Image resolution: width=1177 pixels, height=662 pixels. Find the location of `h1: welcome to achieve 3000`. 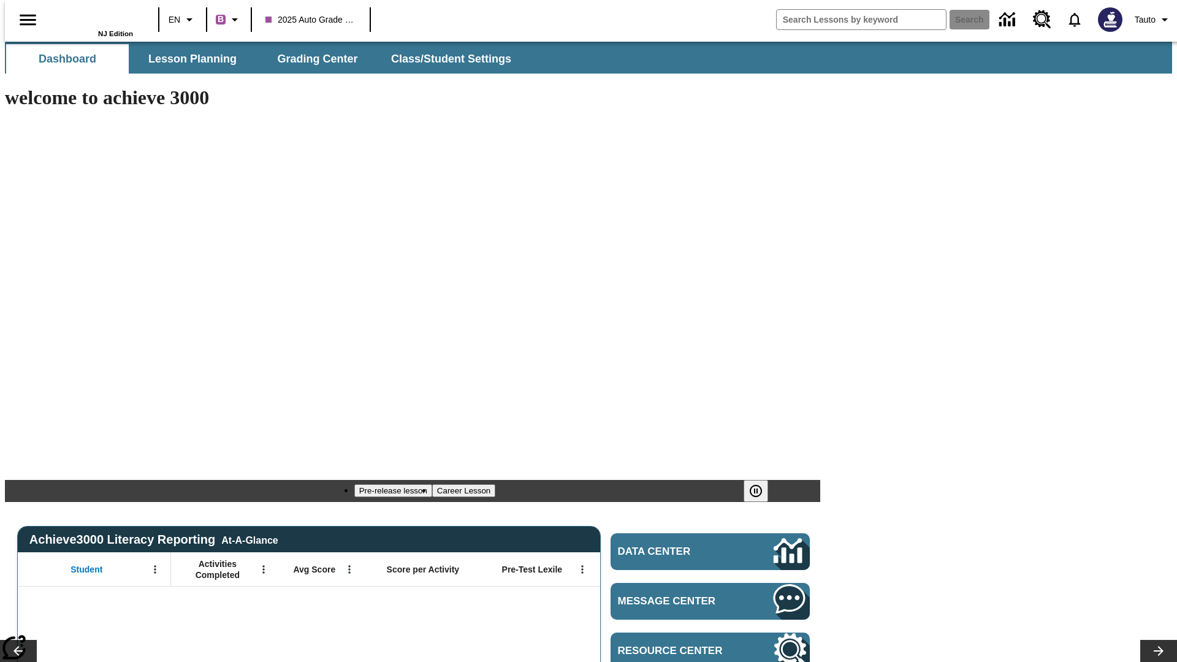

h1: welcome to achieve 3000 is located at coordinates (413, 97).